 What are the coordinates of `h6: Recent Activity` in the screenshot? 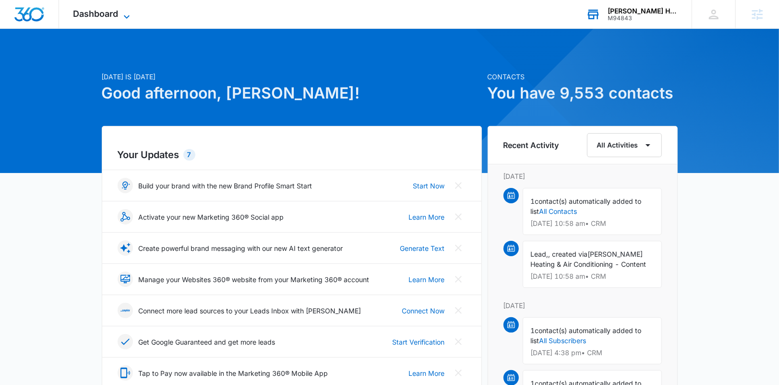 It's located at (532, 145).